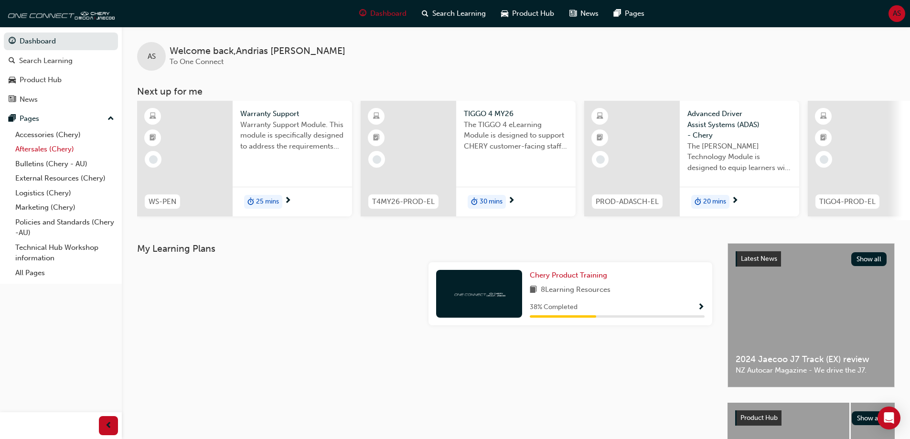 The height and width of the screenshot is (439, 910). Describe the element at coordinates (46, 61) in the screenshot. I see `div: Search Learning` at that location.